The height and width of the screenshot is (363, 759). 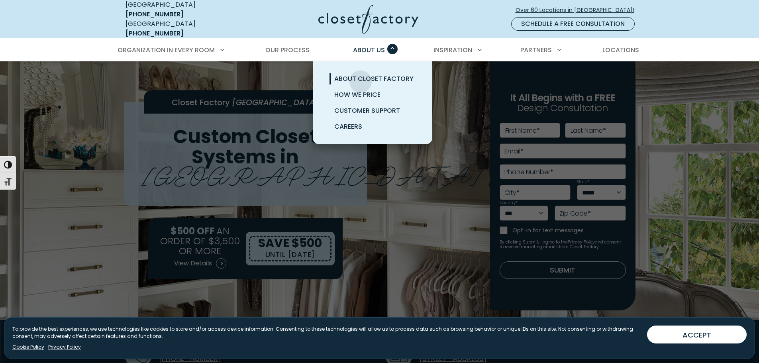 I want to click on nav: Primary Menu, so click(x=380, y=50).